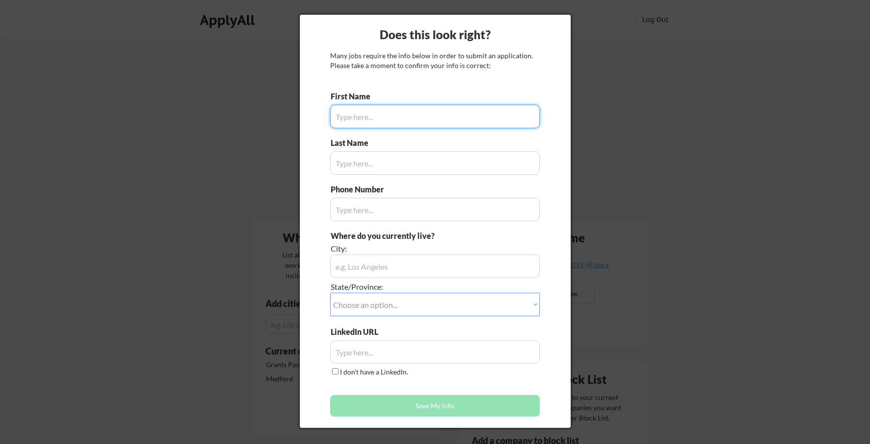 This screenshot has height=444, width=870. What do you see at coordinates (435, 35) in the screenshot?
I see `div: Does this look right?` at bounding box center [435, 35].